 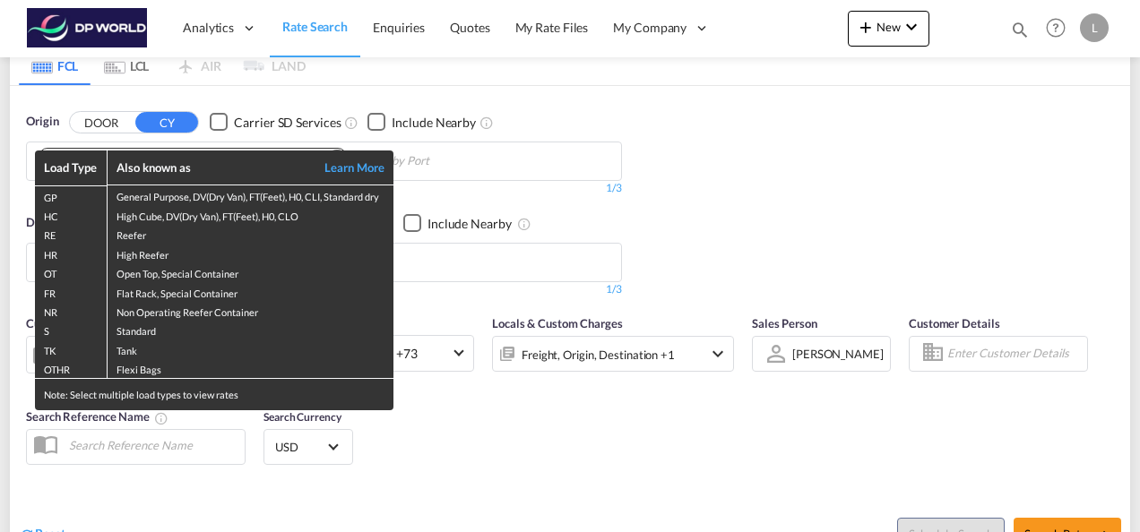 What do you see at coordinates (250, 271) in the screenshot?
I see `td: Open Top, Special Container` at bounding box center [250, 271].